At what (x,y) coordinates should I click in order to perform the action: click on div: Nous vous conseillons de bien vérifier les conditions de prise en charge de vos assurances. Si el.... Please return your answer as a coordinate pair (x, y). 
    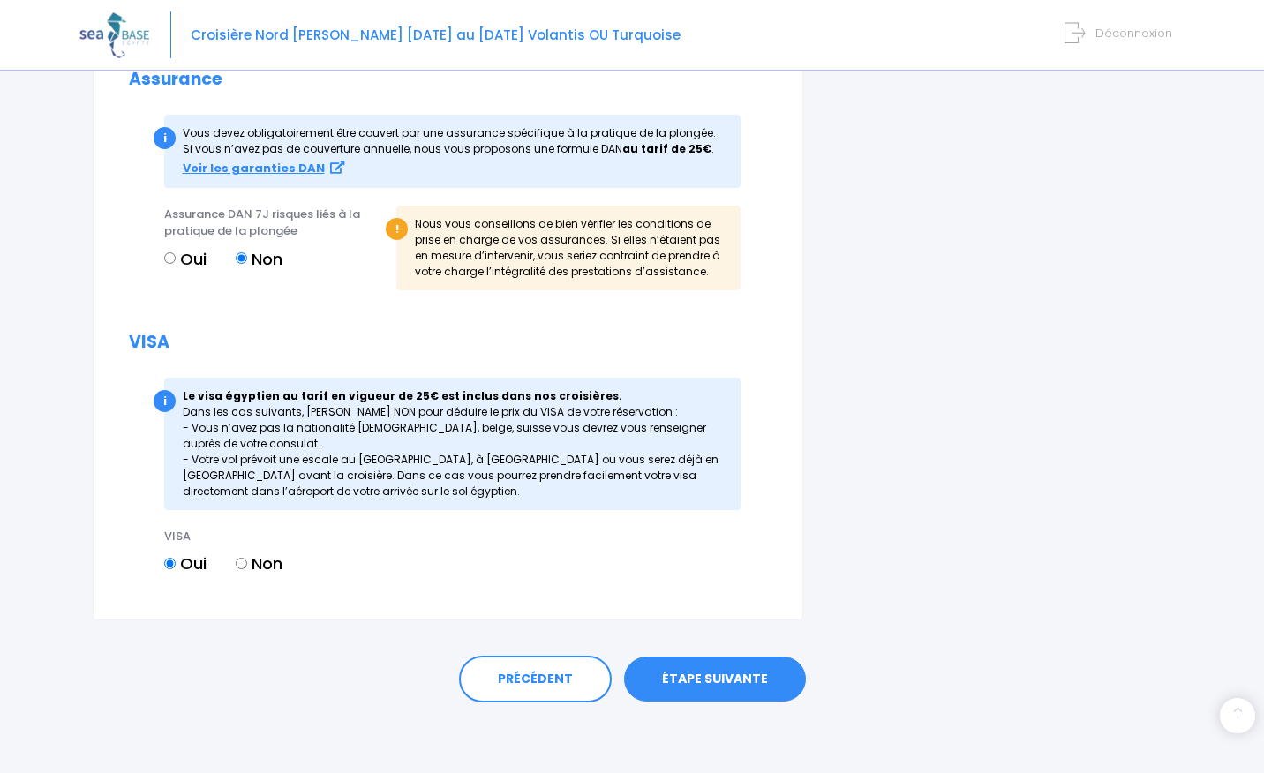
    Looking at the image, I should click on (568, 248).